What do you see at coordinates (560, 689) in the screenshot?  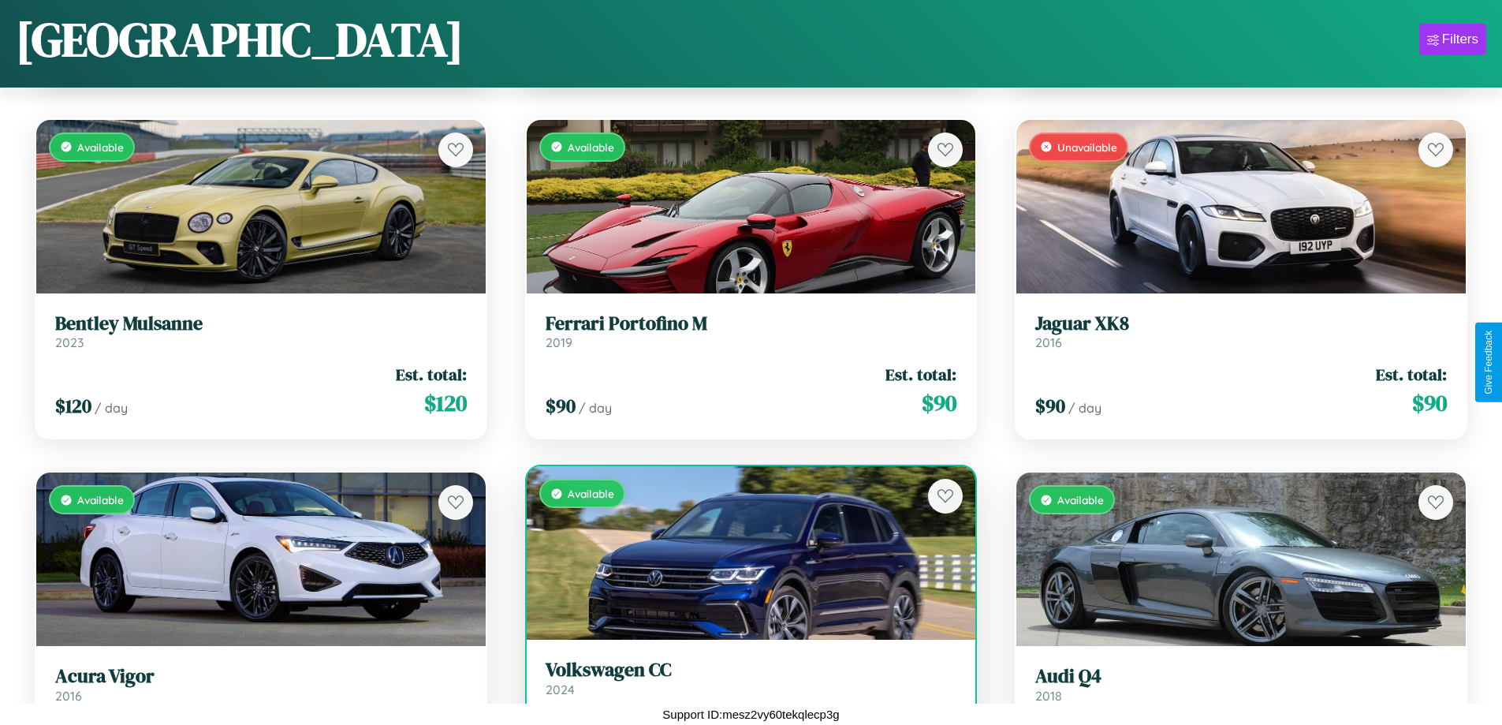 I see `span: 2024` at bounding box center [560, 689].